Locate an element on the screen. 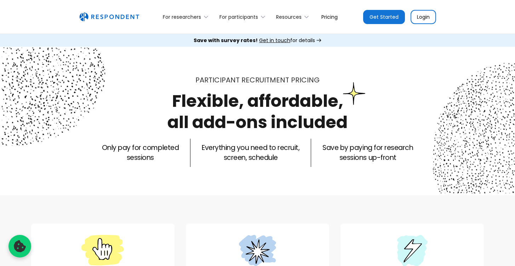 The width and height of the screenshot is (515, 266). p: Everything you need to recruit, screen, schedule is located at coordinates (250, 153).